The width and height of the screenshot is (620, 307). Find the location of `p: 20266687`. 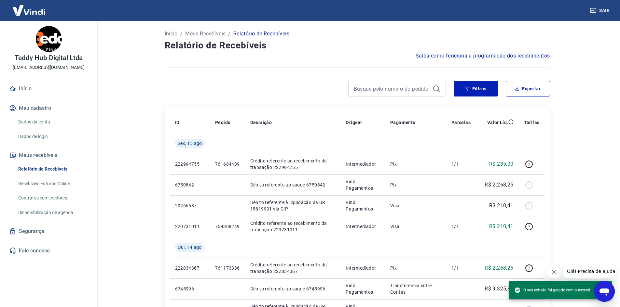

p: 20266687 is located at coordinates (190, 206).